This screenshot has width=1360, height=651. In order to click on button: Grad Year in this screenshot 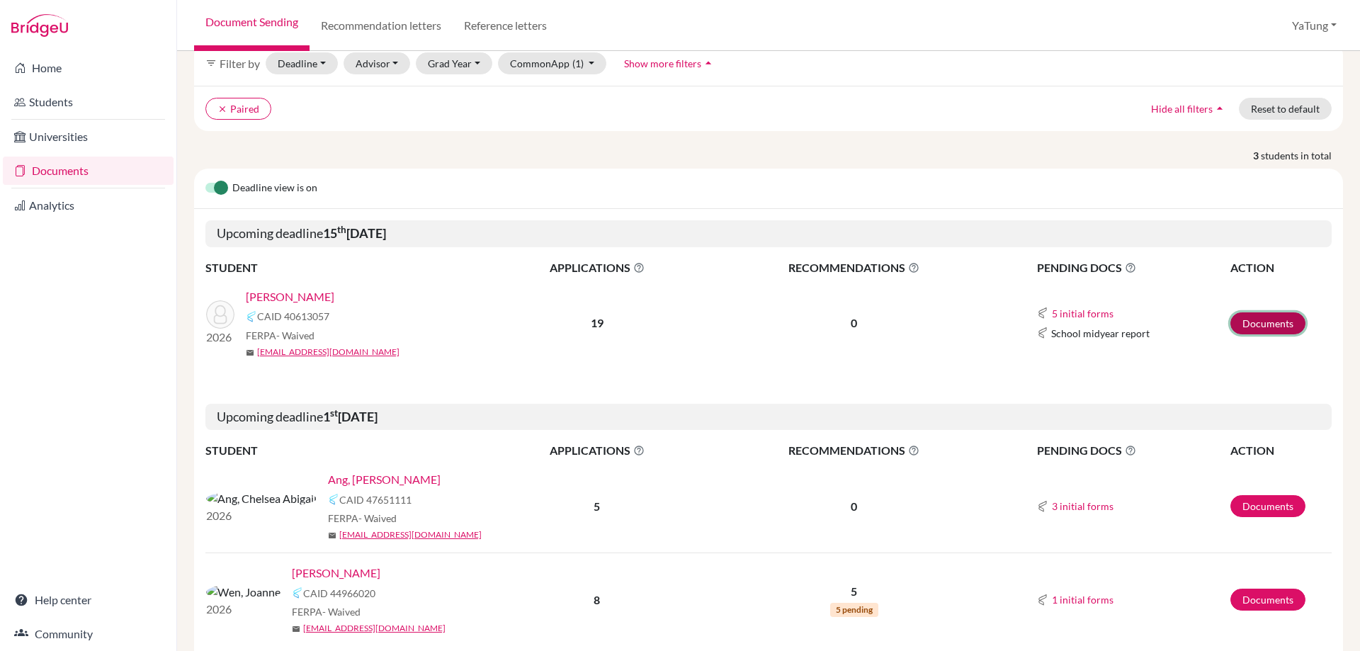, I will do `click(454, 63)`.